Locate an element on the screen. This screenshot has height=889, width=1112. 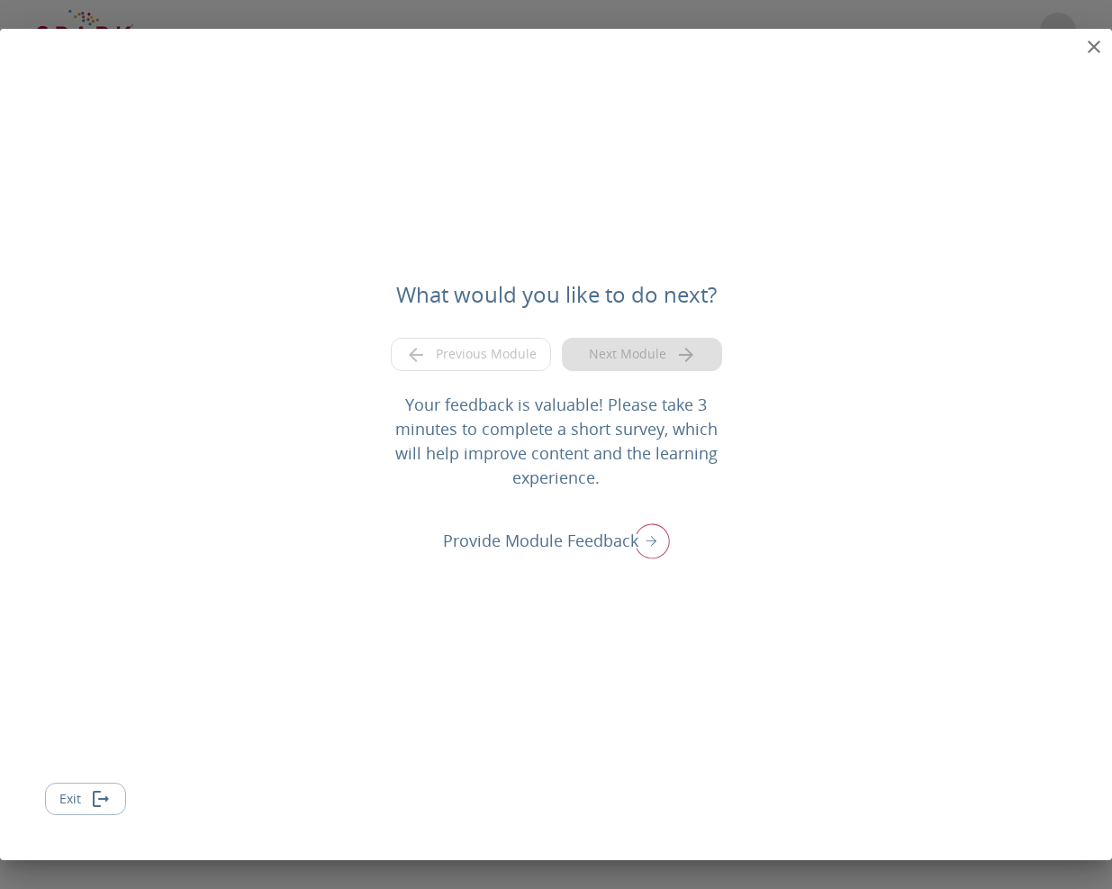
p: Provide Module Feedback is located at coordinates (540, 540).